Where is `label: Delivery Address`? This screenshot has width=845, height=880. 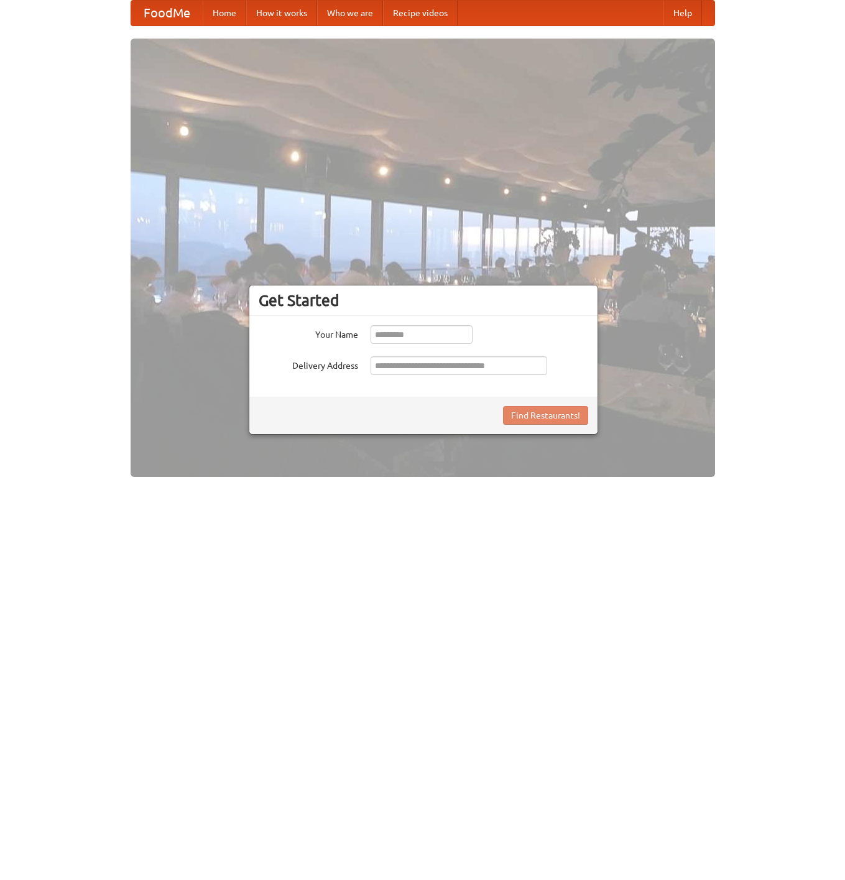
label: Delivery Address is located at coordinates (308, 364).